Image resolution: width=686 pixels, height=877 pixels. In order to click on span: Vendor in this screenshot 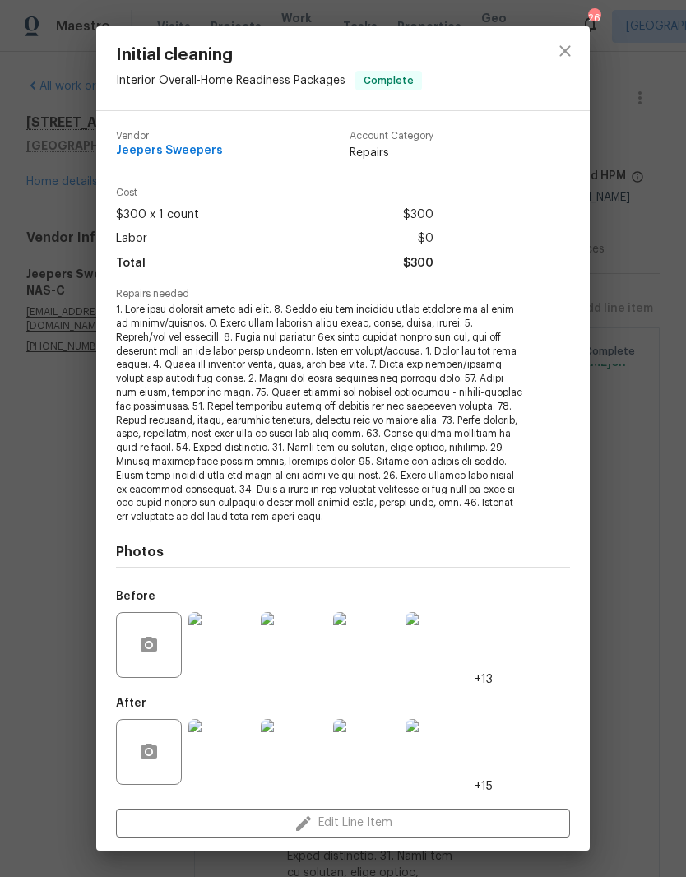, I will do `click(169, 136)`.